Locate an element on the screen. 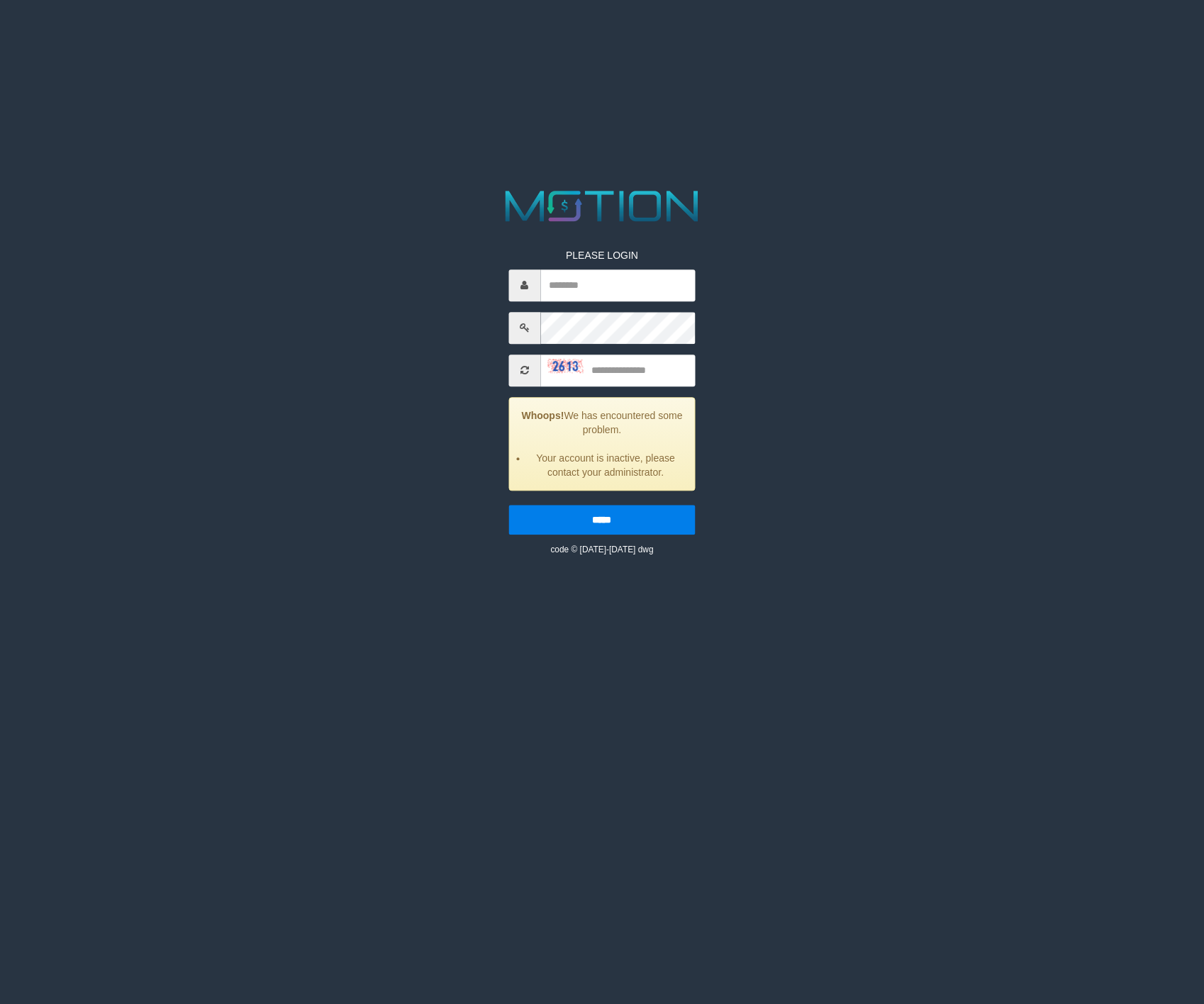 The height and width of the screenshot is (1004, 1204). img: captcha is located at coordinates (565, 366).